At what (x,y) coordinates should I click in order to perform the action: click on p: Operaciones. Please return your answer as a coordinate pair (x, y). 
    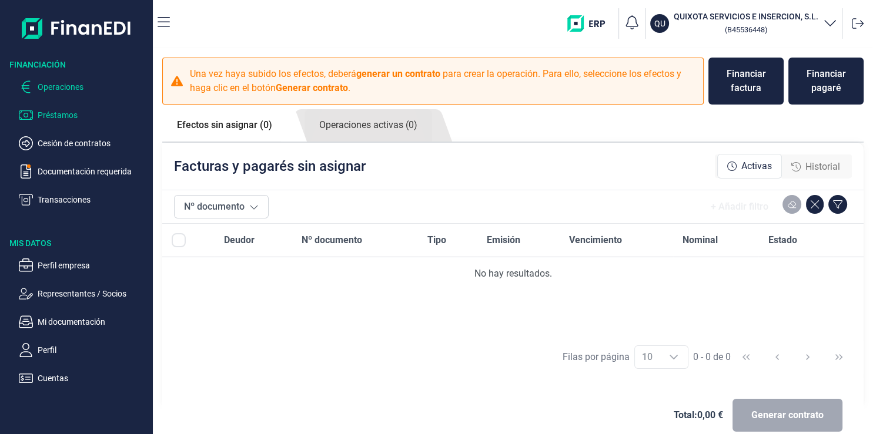
    Looking at the image, I should click on (93, 87).